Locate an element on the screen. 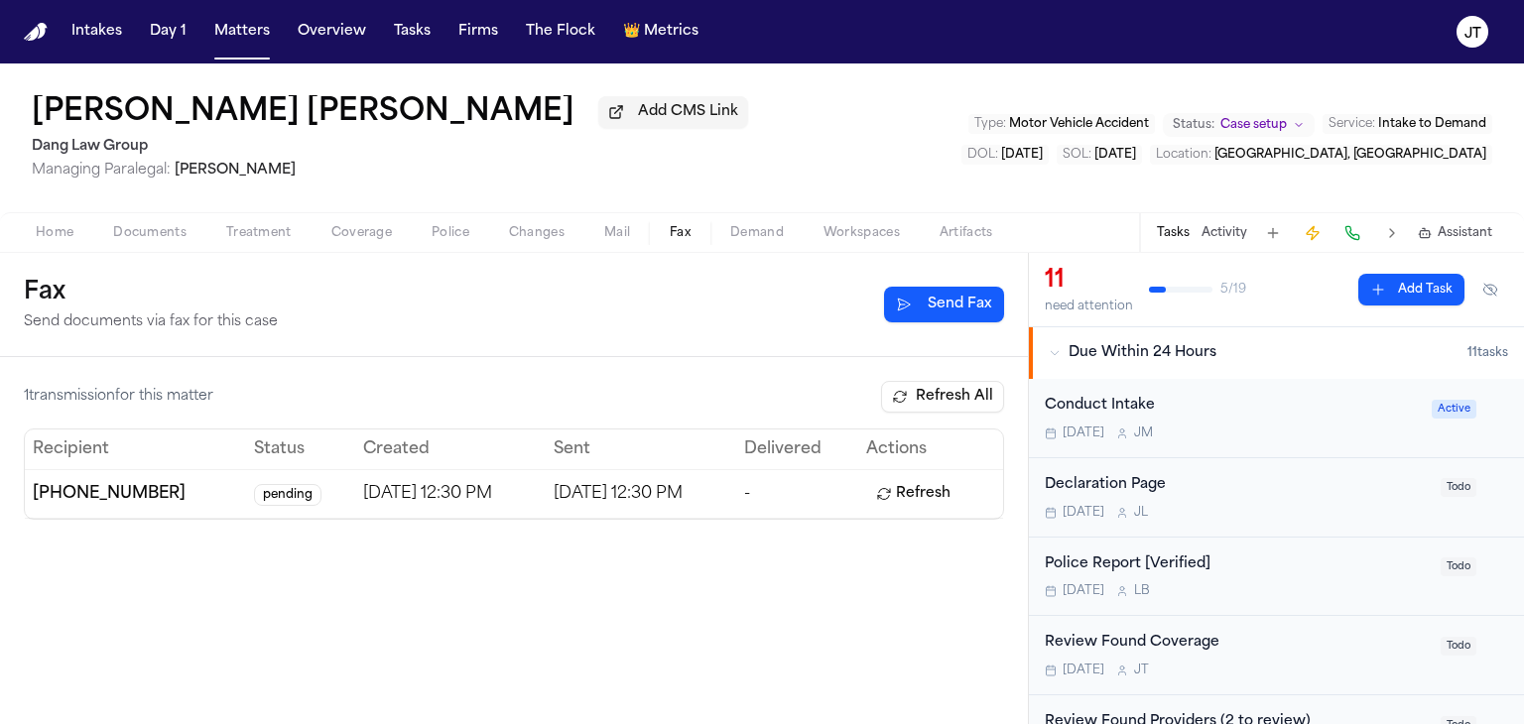  div: need attention is located at coordinates (1088, 307).